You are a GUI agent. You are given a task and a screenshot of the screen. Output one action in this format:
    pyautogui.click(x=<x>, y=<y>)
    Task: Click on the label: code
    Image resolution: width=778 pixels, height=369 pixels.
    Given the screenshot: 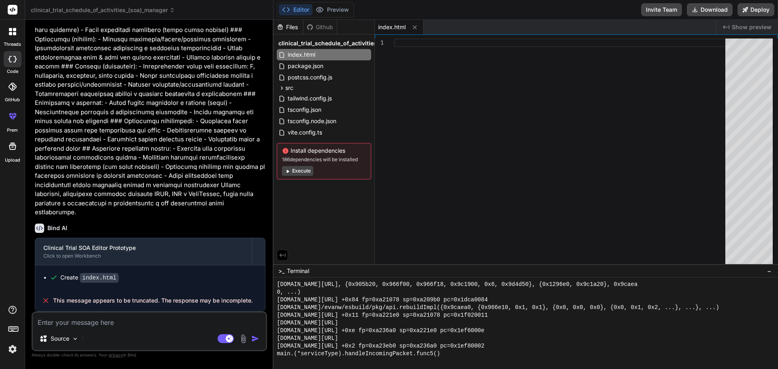 What is the action you would take?
    pyautogui.click(x=13, y=71)
    